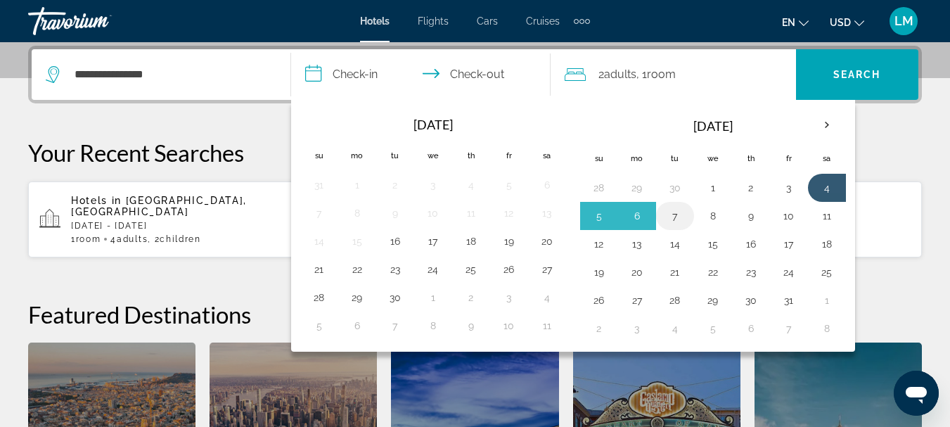  What do you see at coordinates (617, 75) in the screenshot?
I see `span: 2` at bounding box center [617, 75].